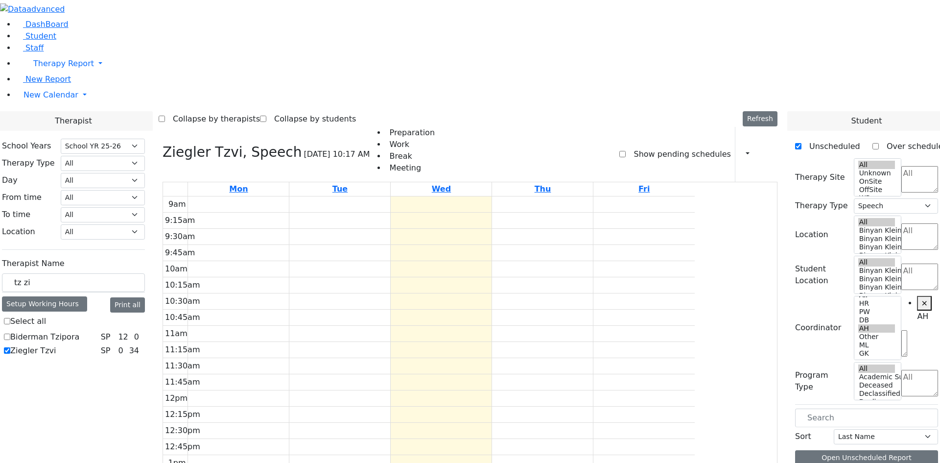  I want to click on div: 12:45pm, so click(183, 447).